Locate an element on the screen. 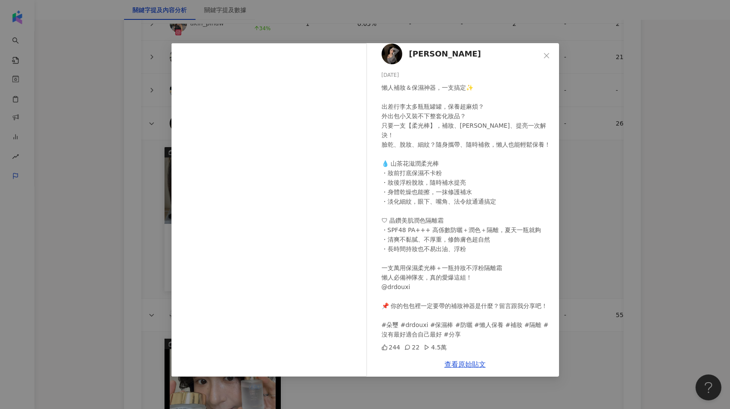 This screenshot has height=409, width=730. div: 22 is located at coordinates (412, 347).